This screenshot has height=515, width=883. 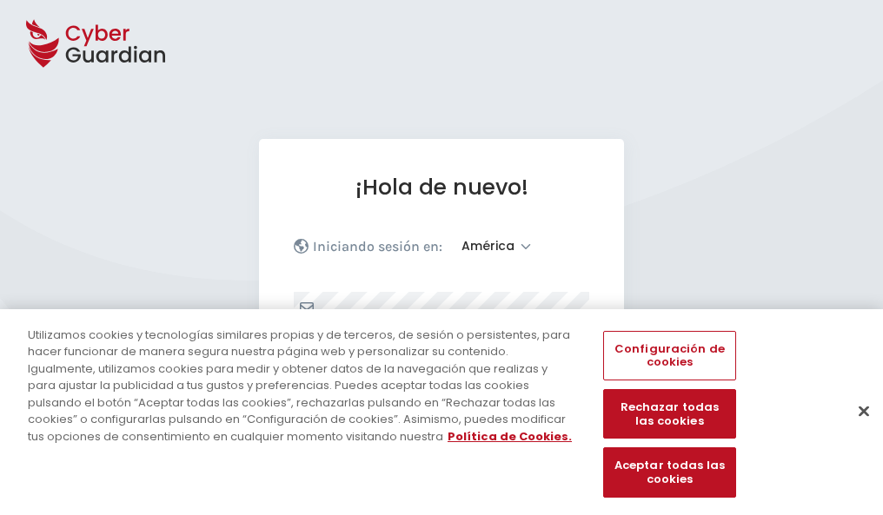 I want to click on button: Configuración de cookies, Abre el cuadro de diálogo del centro de preferencias., so click(x=669, y=356).